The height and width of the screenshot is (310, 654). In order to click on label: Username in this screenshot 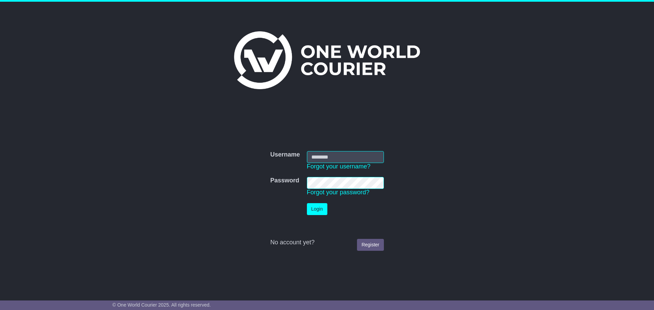, I will do `click(285, 155)`.